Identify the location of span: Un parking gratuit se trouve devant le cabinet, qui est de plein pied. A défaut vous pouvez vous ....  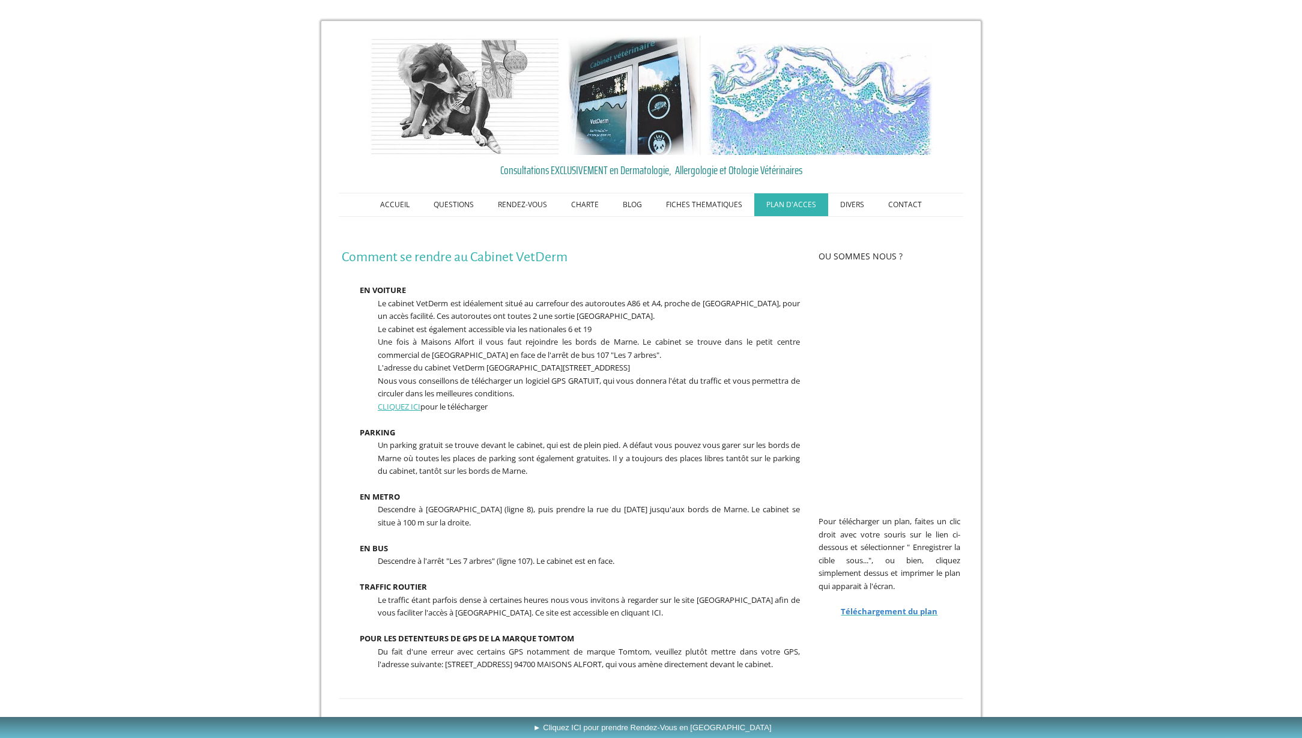
(589, 458).